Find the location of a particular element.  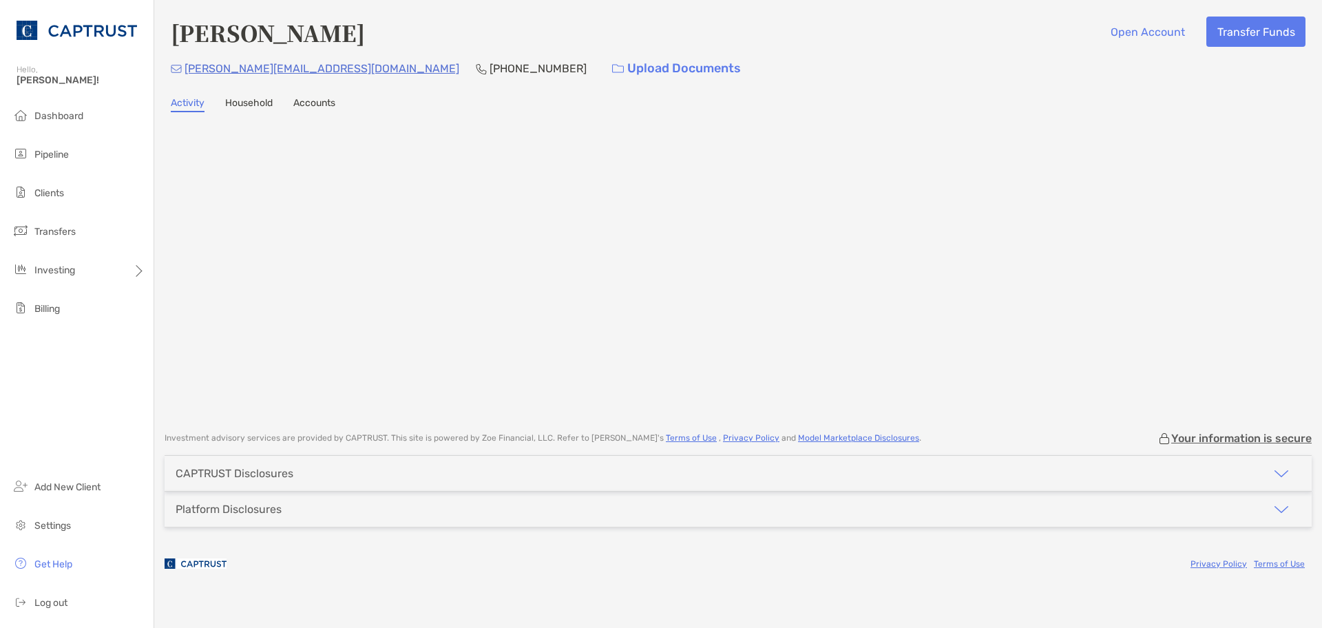

button: Open Account is located at coordinates (1147, 32).